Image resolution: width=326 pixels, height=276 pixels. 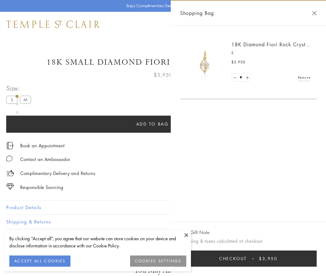 What do you see at coordinates (153, 124) in the screenshot?
I see `button: Add to bag` at bounding box center [153, 124].